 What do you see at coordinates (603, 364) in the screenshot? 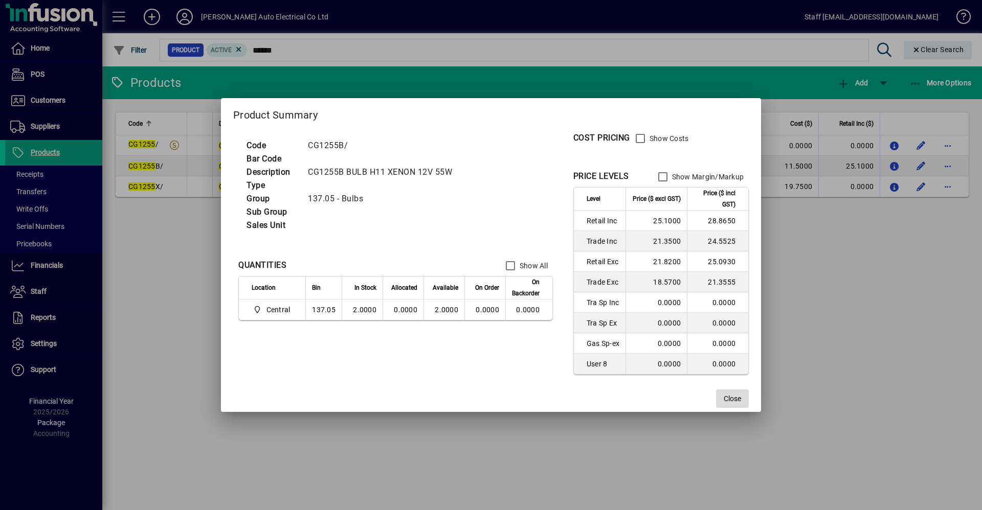
I see `span: User 8` at bounding box center [603, 364].